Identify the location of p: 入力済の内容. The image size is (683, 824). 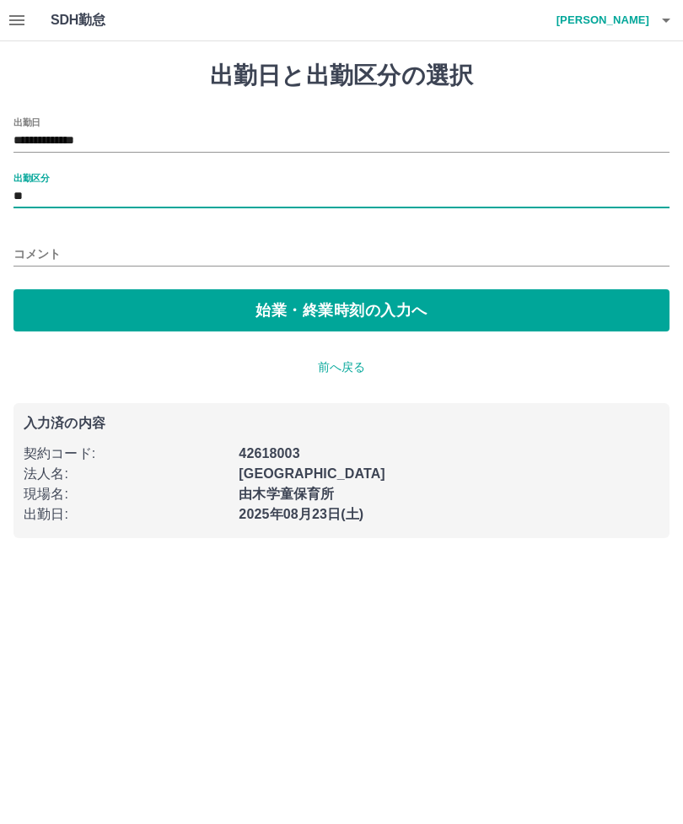
(342, 423).